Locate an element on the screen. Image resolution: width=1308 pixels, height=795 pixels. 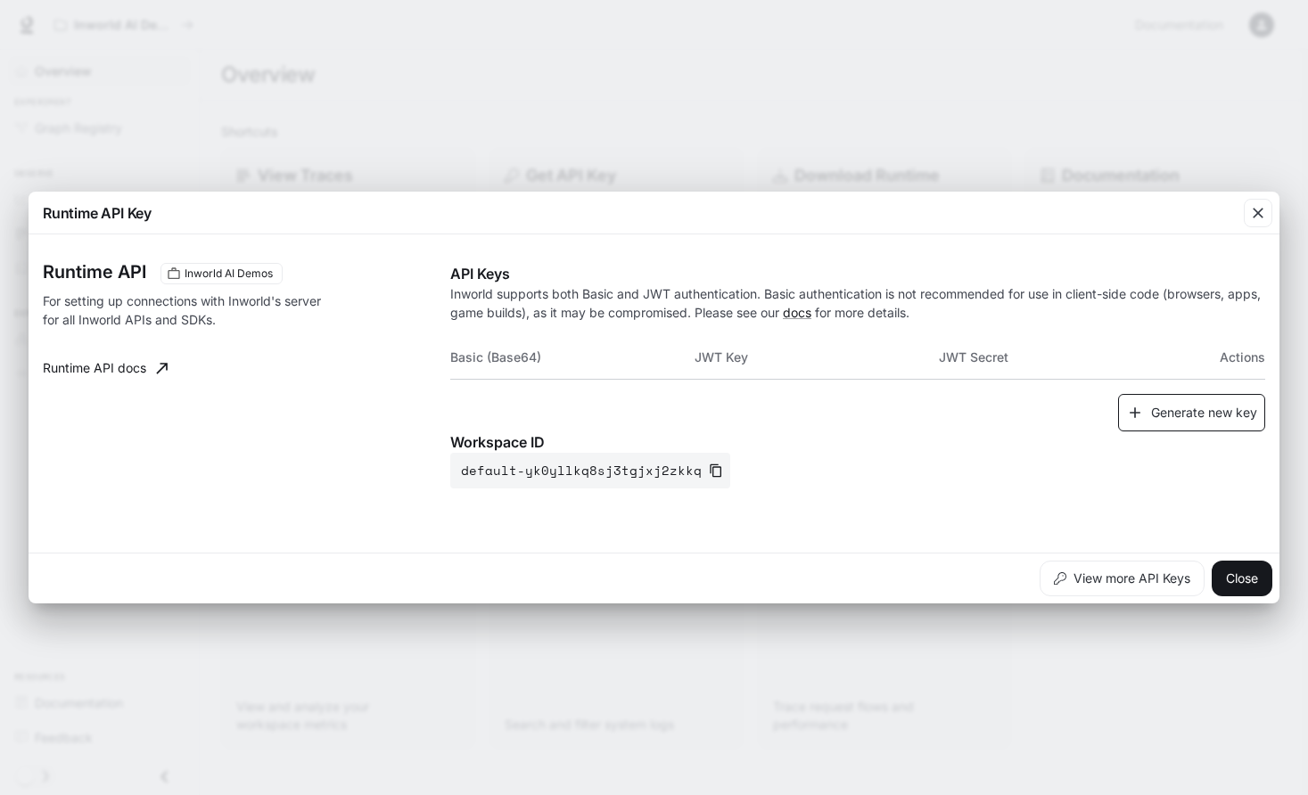
button: default-yk0yllkq8sj3tgjxj2zkkq is located at coordinates (590, 471).